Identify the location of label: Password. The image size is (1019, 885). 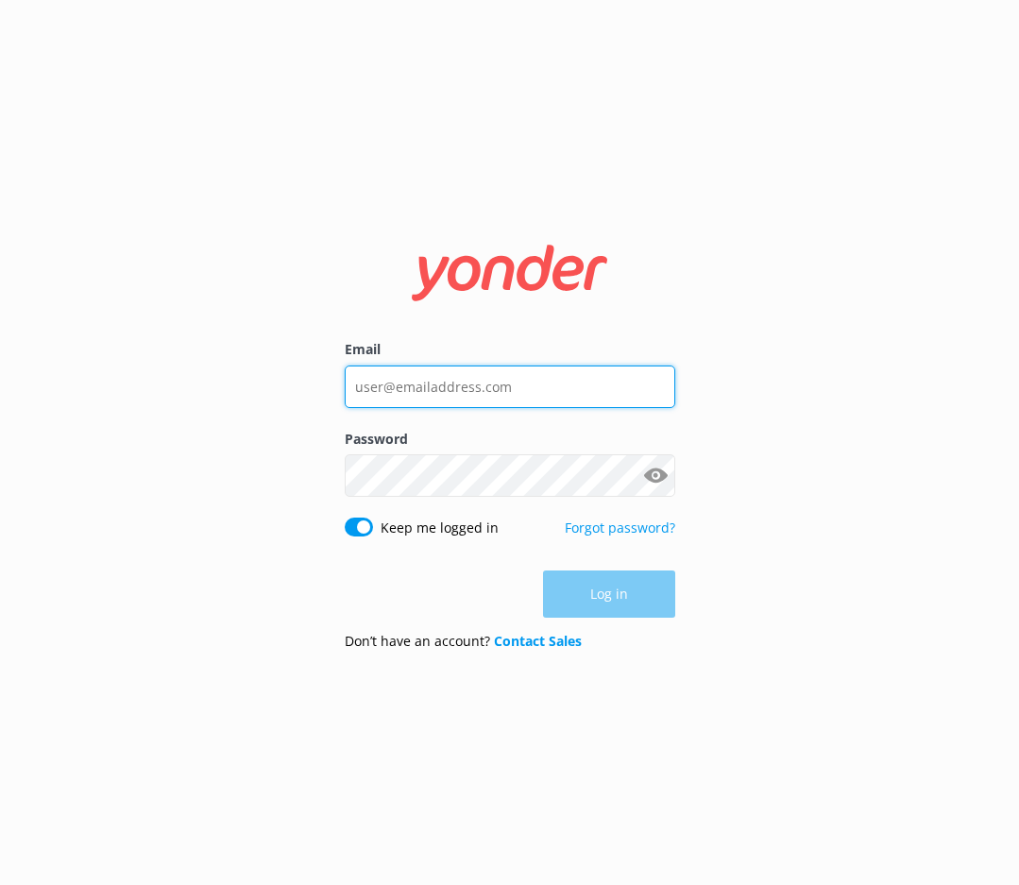
(510, 439).